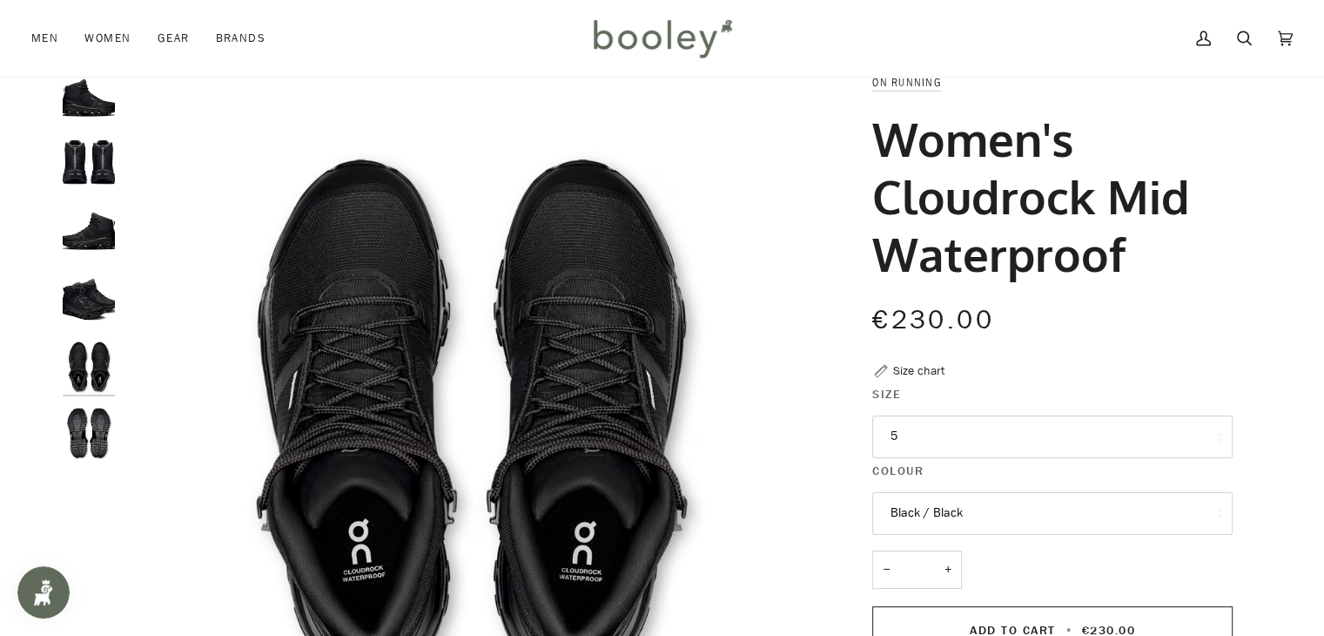  I want to click on a: On Running, so click(906, 82).